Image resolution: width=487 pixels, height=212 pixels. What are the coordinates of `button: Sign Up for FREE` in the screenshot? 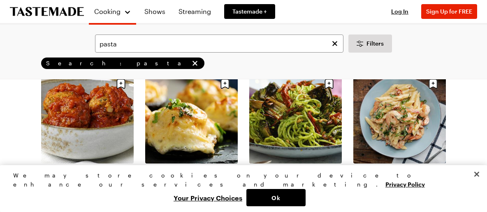 It's located at (449, 12).